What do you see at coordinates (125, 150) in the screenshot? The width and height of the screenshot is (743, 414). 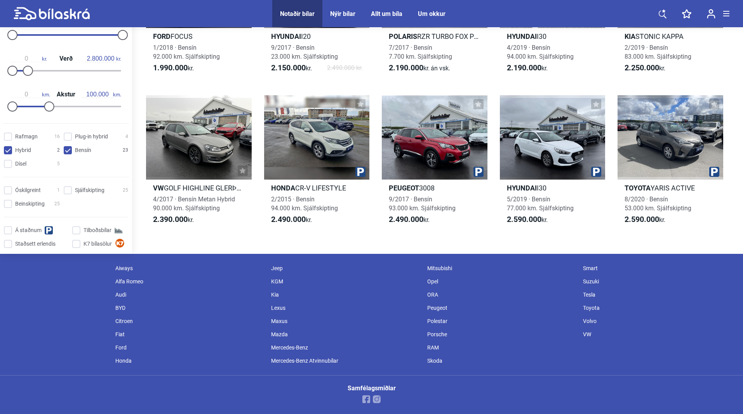 I see `span: 23` at bounding box center [125, 150].